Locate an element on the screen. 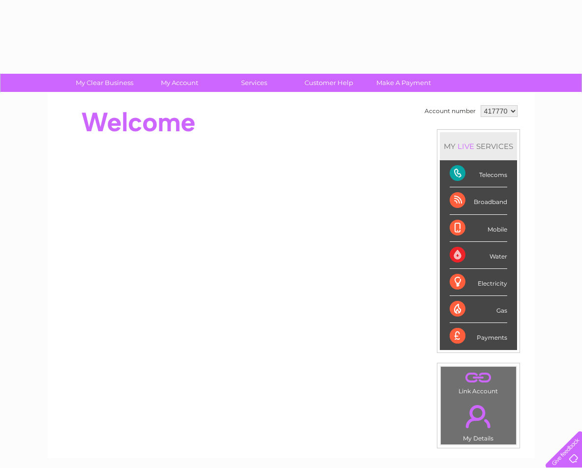  div: Water is located at coordinates (478, 255).